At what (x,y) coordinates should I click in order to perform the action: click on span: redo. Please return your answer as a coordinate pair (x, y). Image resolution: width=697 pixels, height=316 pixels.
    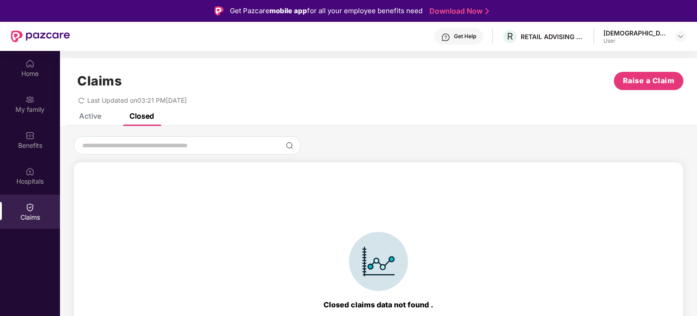
    Looking at the image, I should click on (81, 100).